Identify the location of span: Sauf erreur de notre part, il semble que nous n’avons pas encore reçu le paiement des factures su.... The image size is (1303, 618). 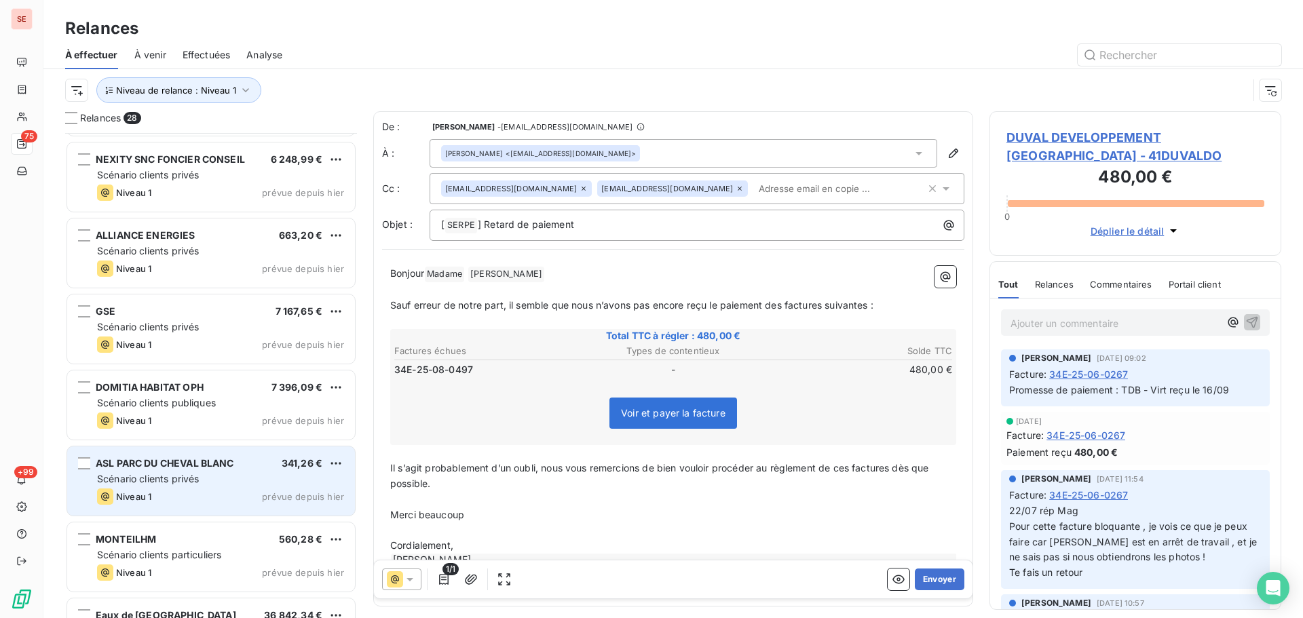
(632, 305).